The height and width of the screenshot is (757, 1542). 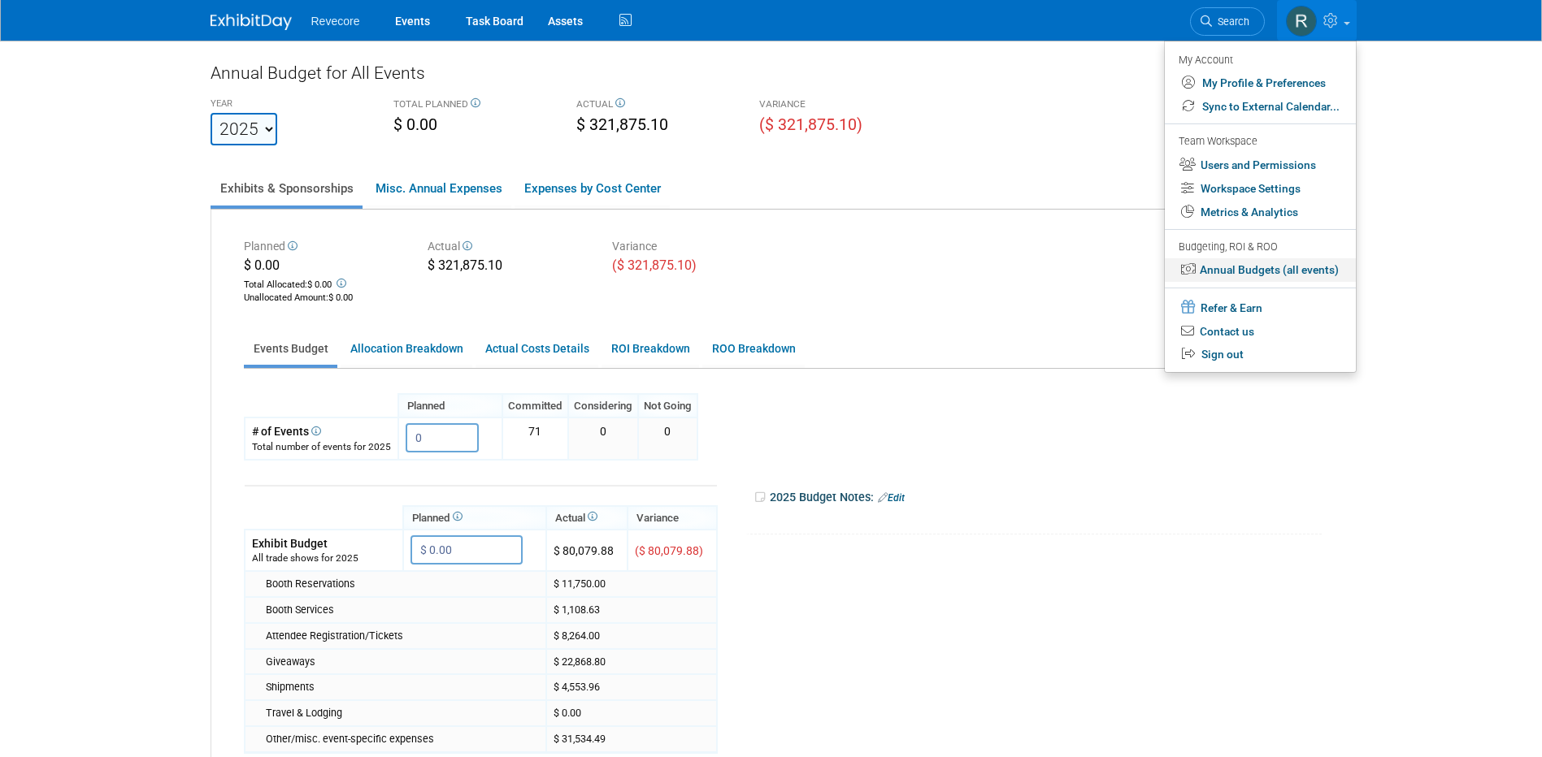 I want to click on a: Workspace Settings, so click(x=1260, y=189).